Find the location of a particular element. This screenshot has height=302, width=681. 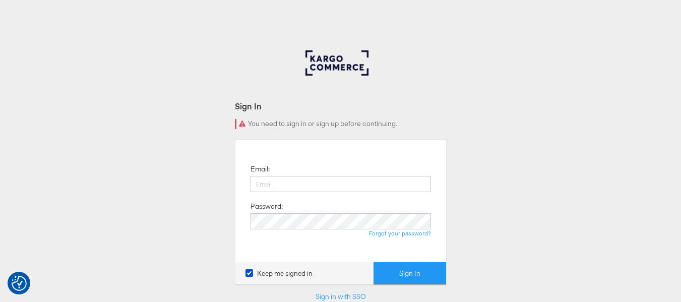

img: Revisit consent button is located at coordinates (19, 283).